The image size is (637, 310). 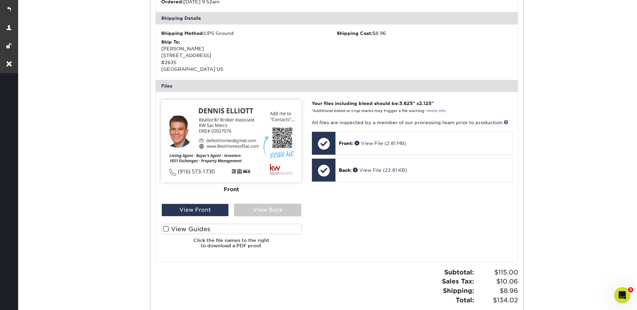 I want to click on strong: Total:, so click(x=465, y=300).